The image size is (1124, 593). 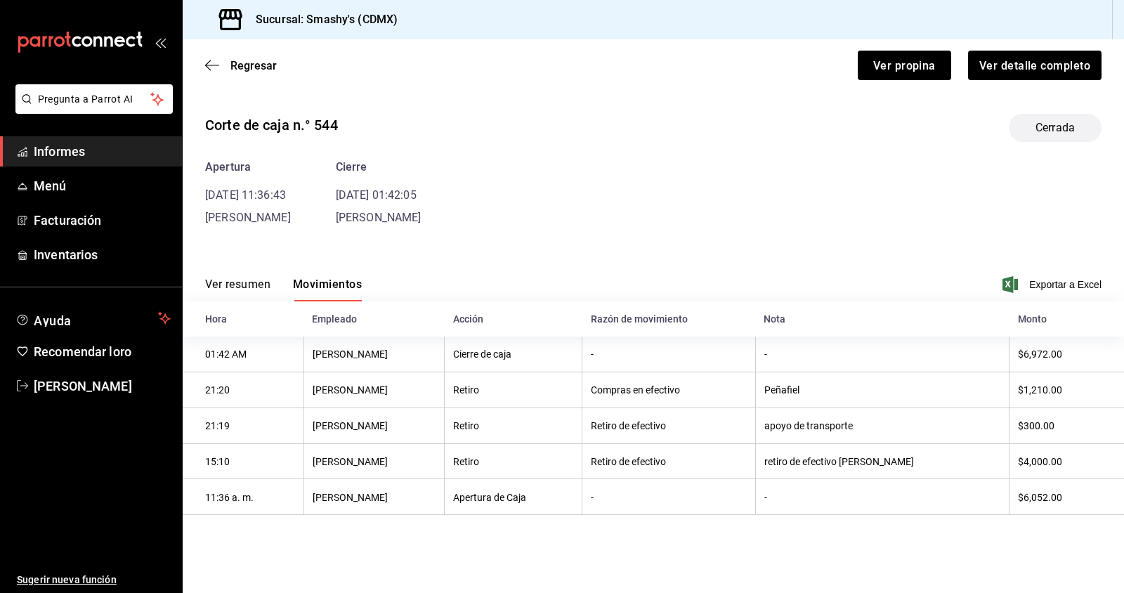 I want to click on font: 15:10, so click(x=217, y=462).